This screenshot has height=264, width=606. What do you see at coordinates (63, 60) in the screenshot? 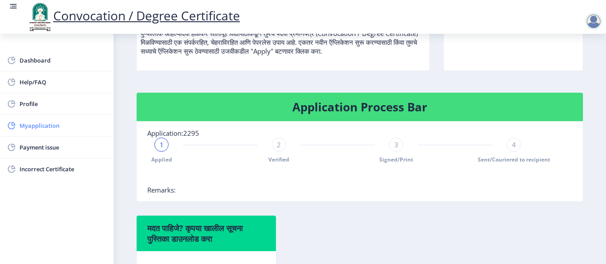
I see `span: Dashboard` at bounding box center [63, 60].